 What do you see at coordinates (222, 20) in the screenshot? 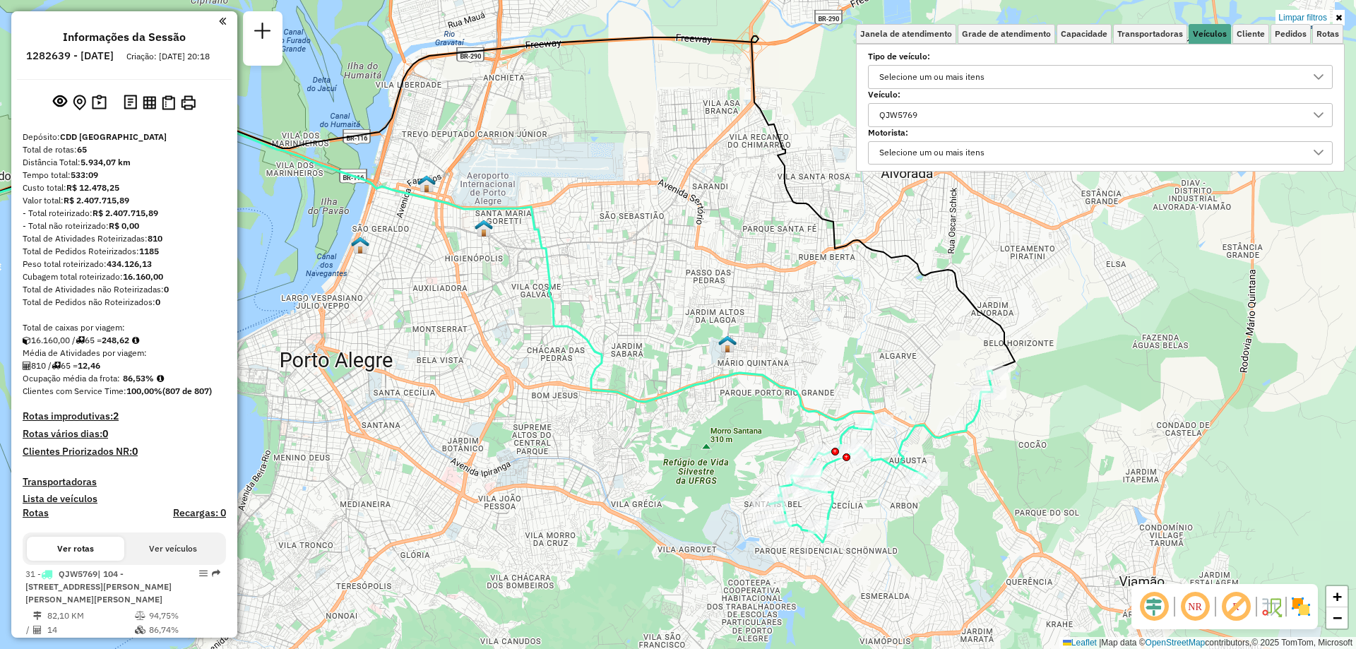
I see `a: Clique aqui para minimizar o painel` at bounding box center [222, 20].